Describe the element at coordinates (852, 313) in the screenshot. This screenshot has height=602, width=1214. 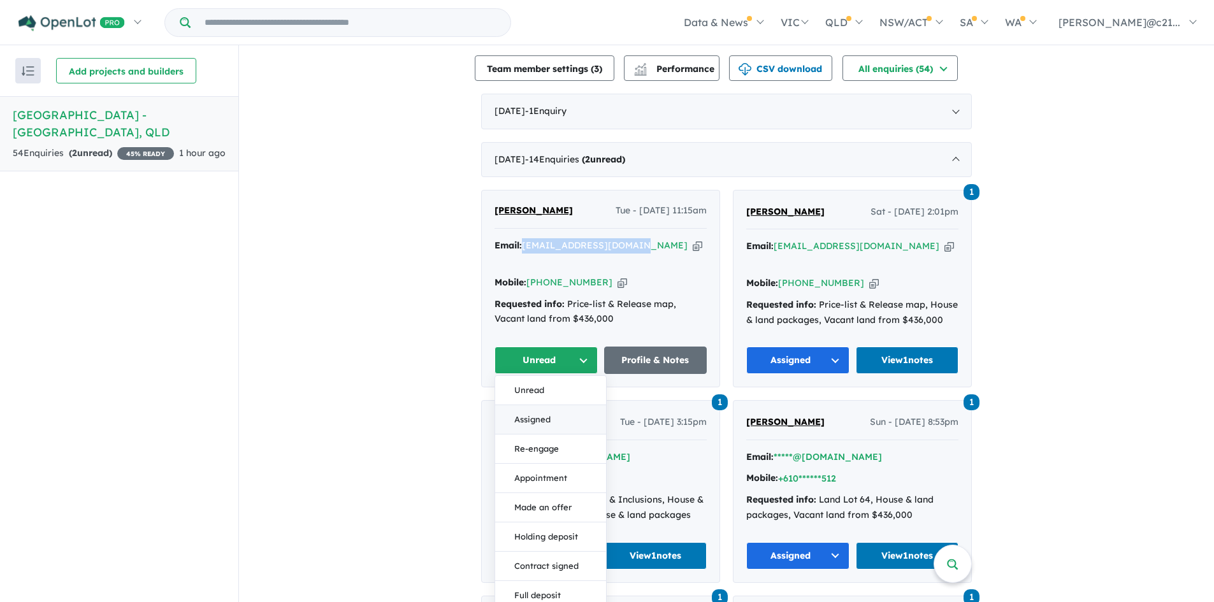
I see `div: Price-list & Release map, House & land packages, Vacant land from $436,000` at that location.